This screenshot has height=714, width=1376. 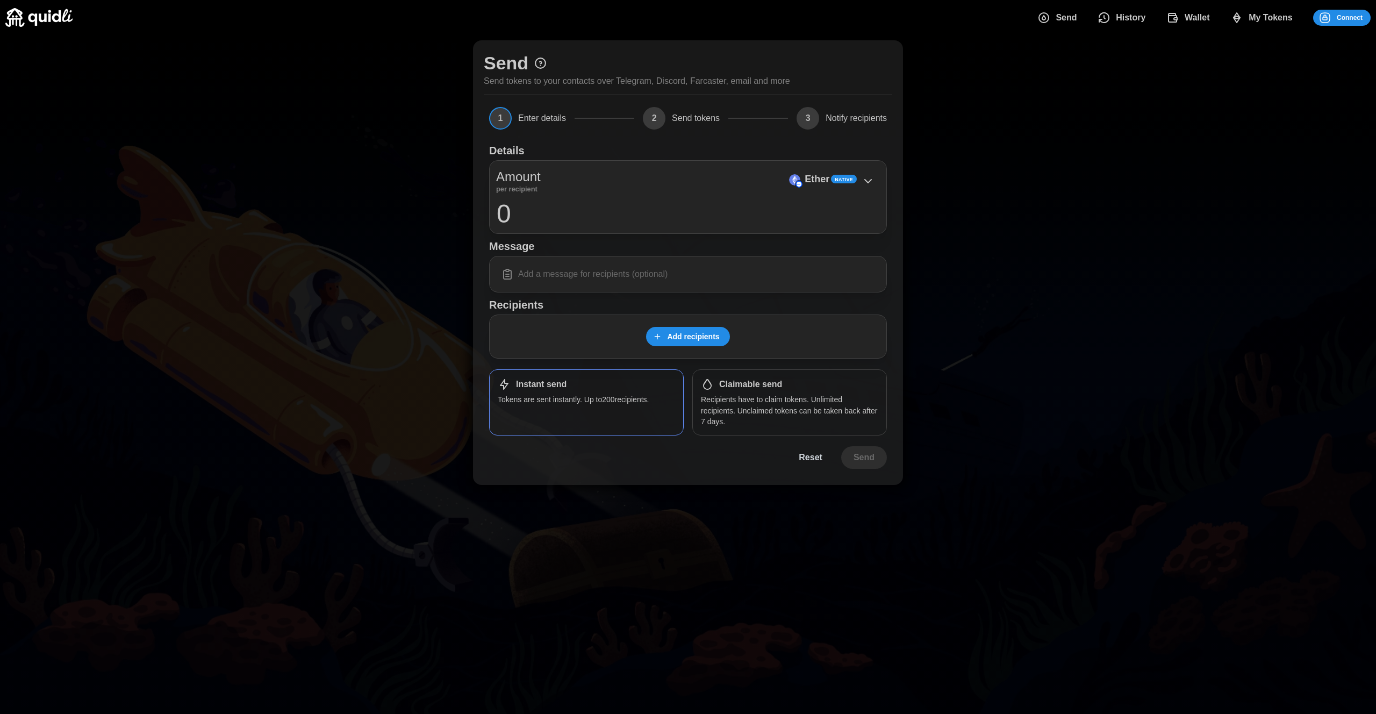 What do you see at coordinates (808, 118) in the screenshot?
I see `span: 3` at bounding box center [808, 118].